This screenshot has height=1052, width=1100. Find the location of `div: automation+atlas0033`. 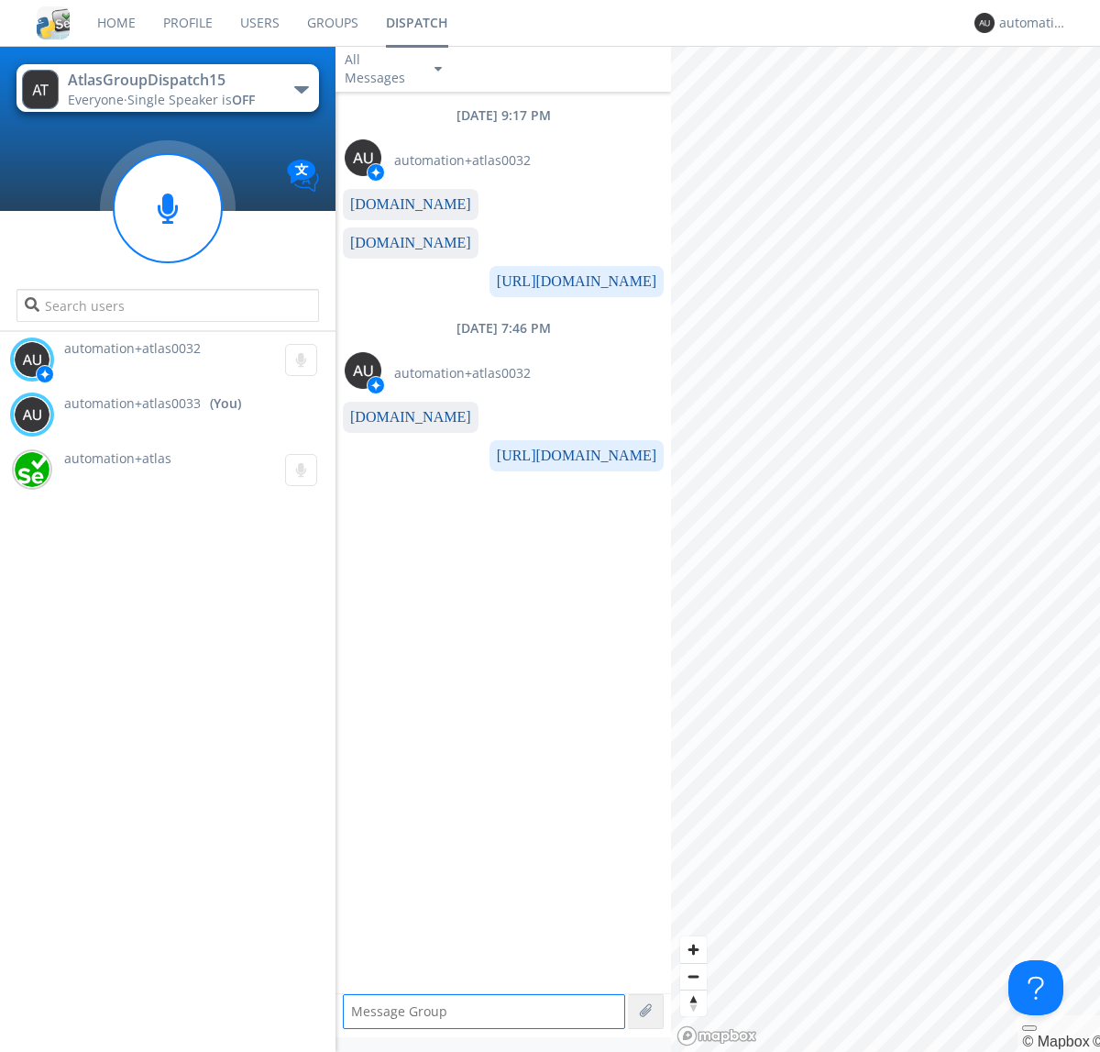

div: automation+atlas0033 is located at coordinates (1033, 23).